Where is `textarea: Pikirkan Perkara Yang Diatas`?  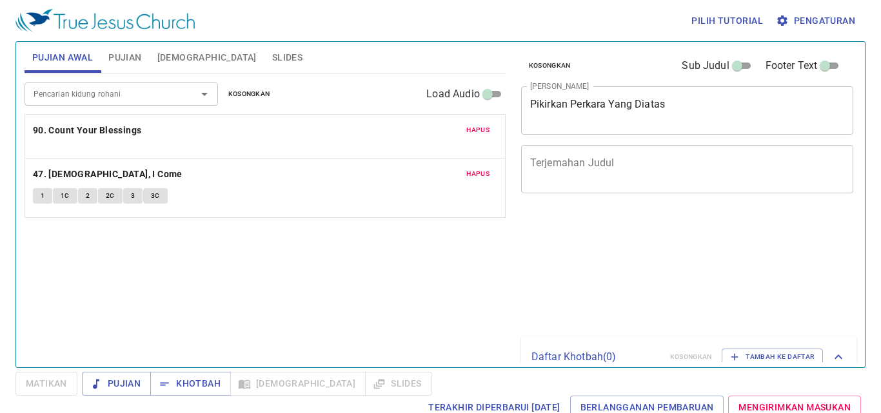 textarea: Pikirkan Perkara Yang Diatas is located at coordinates (687, 110).